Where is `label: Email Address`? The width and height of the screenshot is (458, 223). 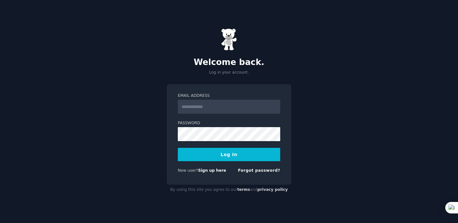
label: Email Address is located at coordinates (229, 96).